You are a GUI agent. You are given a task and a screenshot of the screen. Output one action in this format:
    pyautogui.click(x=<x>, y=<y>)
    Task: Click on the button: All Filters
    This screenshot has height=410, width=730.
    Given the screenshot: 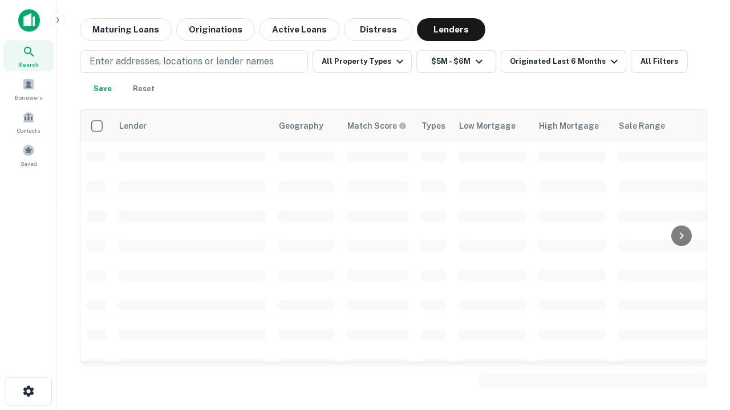 What is the action you would take?
    pyautogui.click(x=659, y=62)
    